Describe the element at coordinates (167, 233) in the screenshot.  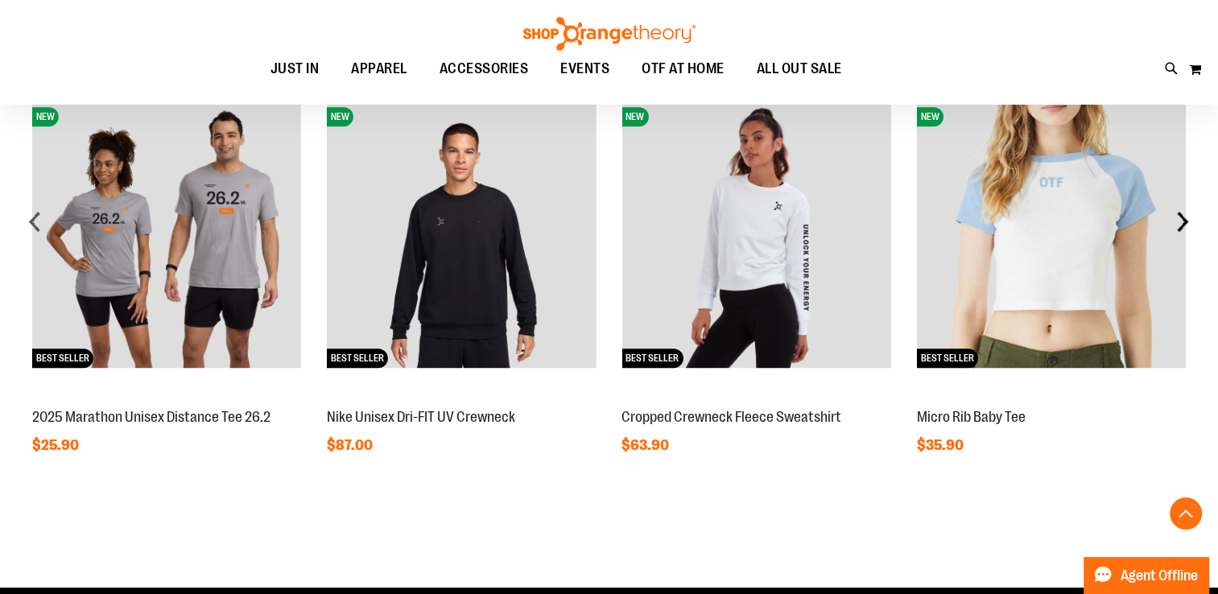
I see `img: 2025 Marathon Unisex Distance Tee 26.2` at that location.